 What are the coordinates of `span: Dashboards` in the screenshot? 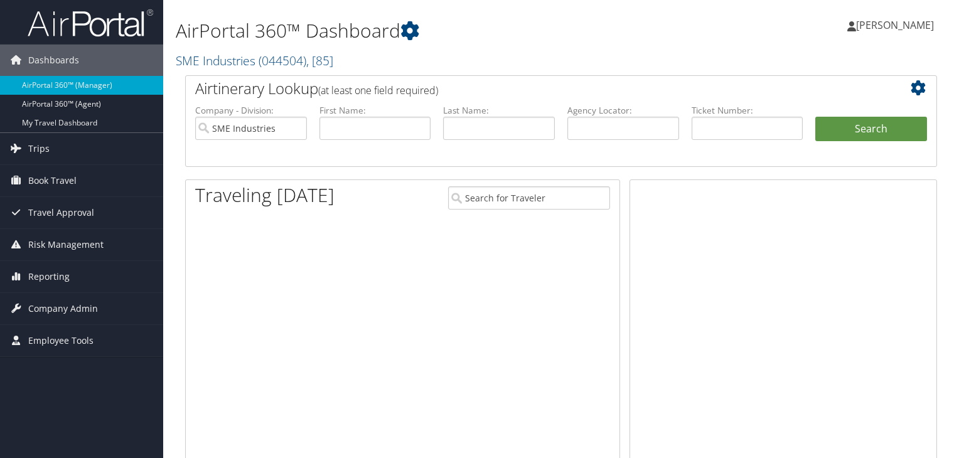 It's located at (53, 60).